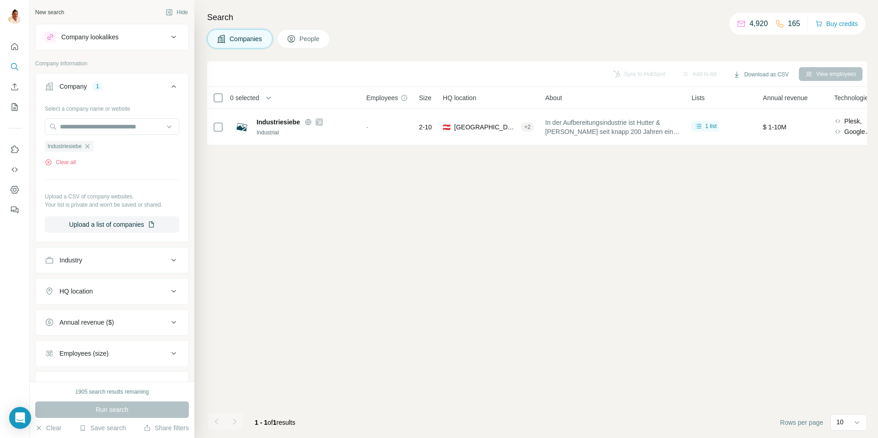  Describe the element at coordinates (794, 24) in the screenshot. I see `p: 165` at that location.